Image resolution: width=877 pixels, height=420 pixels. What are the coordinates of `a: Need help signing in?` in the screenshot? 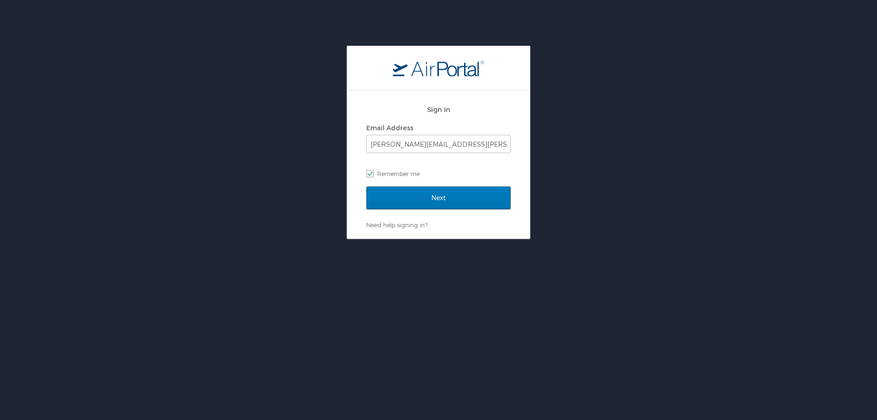 It's located at (397, 225).